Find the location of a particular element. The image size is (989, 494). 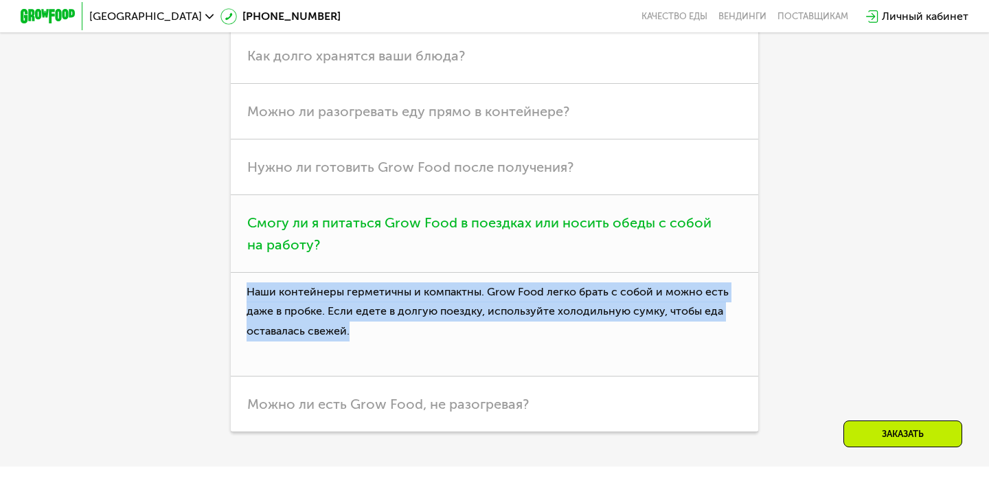

span: Можно ли разогревать еду прямо в контейнере? is located at coordinates (408, 111).